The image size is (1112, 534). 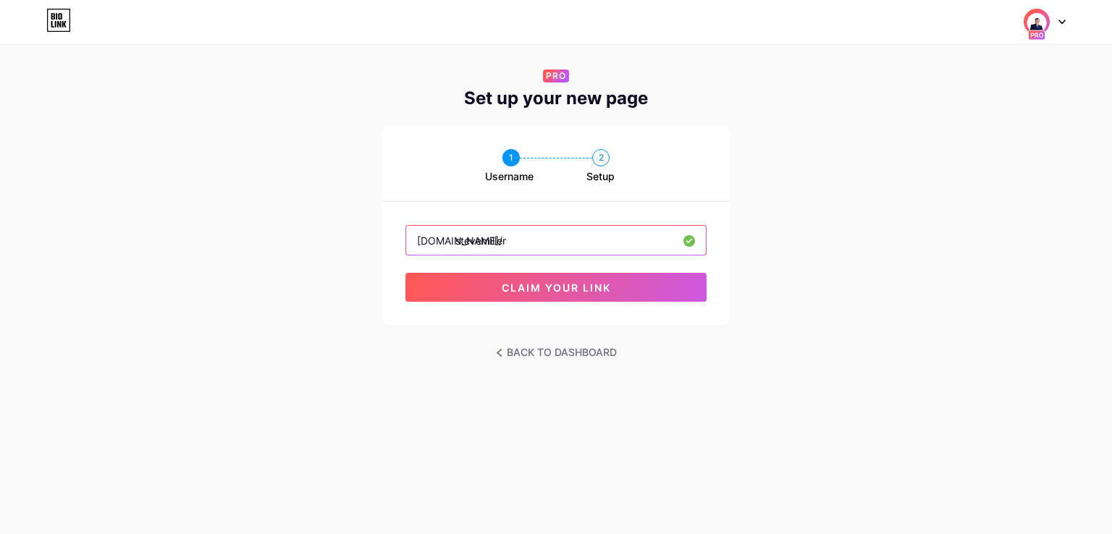 What do you see at coordinates (556, 287) in the screenshot?
I see `button: claim your link` at bounding box center [556, 287].